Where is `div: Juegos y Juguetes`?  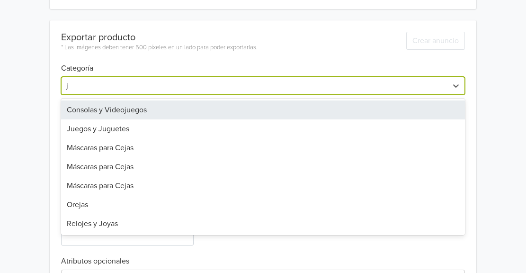 div: Juegos y Juguetes is located at coordinates (263, 129).